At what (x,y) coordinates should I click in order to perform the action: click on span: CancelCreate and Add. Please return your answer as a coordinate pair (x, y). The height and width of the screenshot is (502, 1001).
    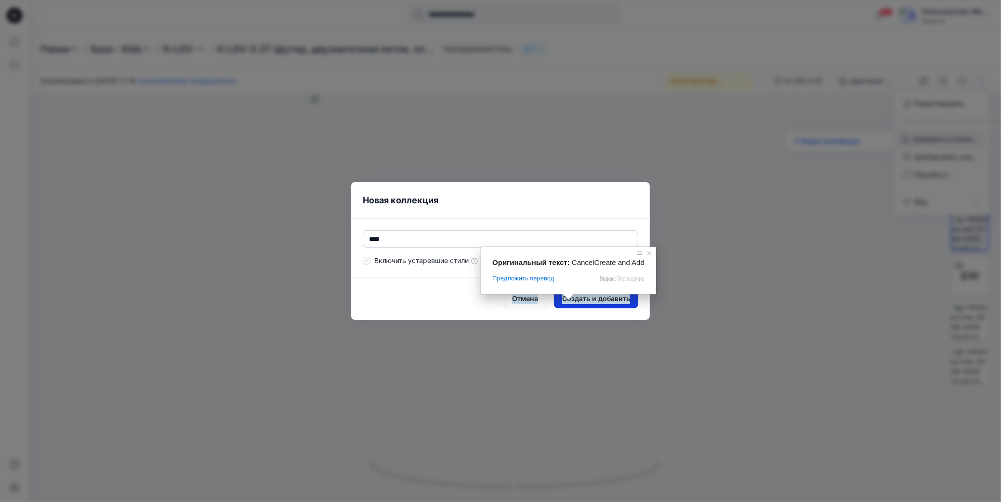
    Looking at the image, I should click on (608, 262).